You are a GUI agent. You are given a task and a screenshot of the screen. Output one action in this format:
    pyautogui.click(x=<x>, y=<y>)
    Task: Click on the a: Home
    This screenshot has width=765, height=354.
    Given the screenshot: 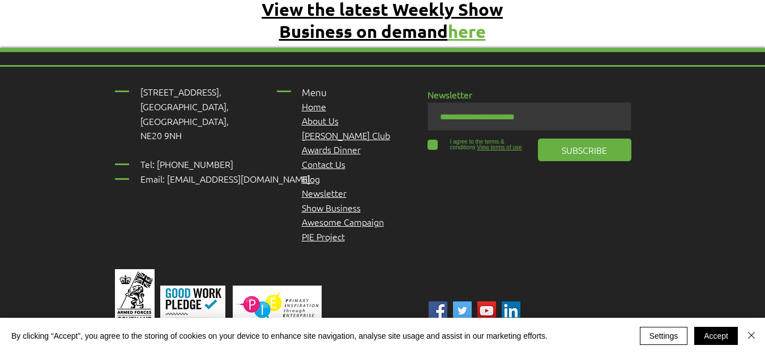 What is the action you would take?
    pyautogui.click(x=314, y=106)
    